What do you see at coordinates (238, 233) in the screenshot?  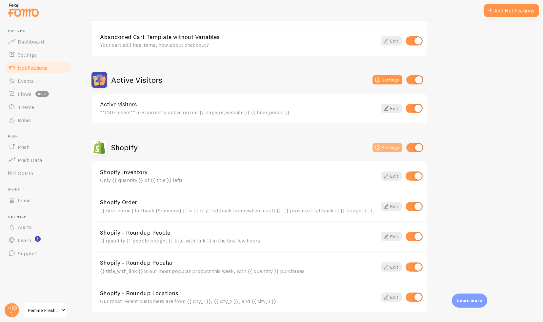 I see `a: Shopify - Roundup People` at bounding box center [238, 233].